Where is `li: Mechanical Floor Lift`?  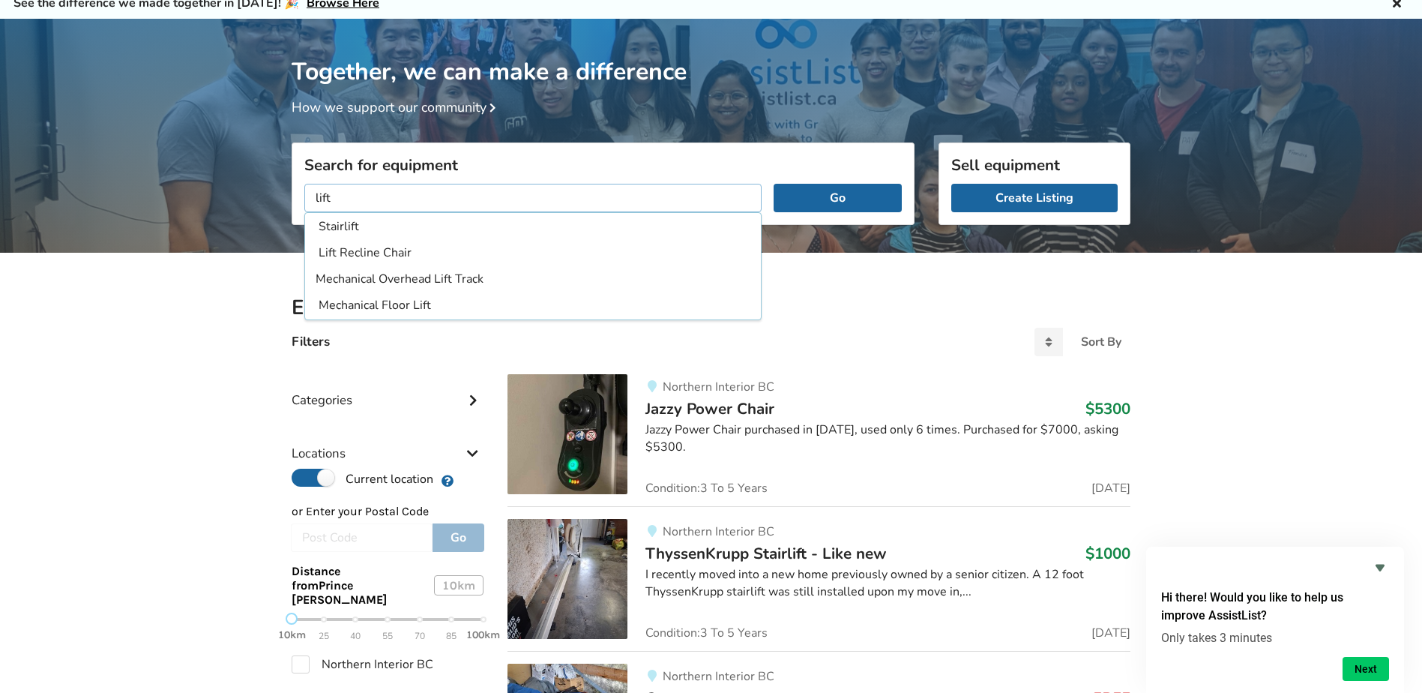
li: Mechanical Floor Lift is located at coordinates (533, 305).